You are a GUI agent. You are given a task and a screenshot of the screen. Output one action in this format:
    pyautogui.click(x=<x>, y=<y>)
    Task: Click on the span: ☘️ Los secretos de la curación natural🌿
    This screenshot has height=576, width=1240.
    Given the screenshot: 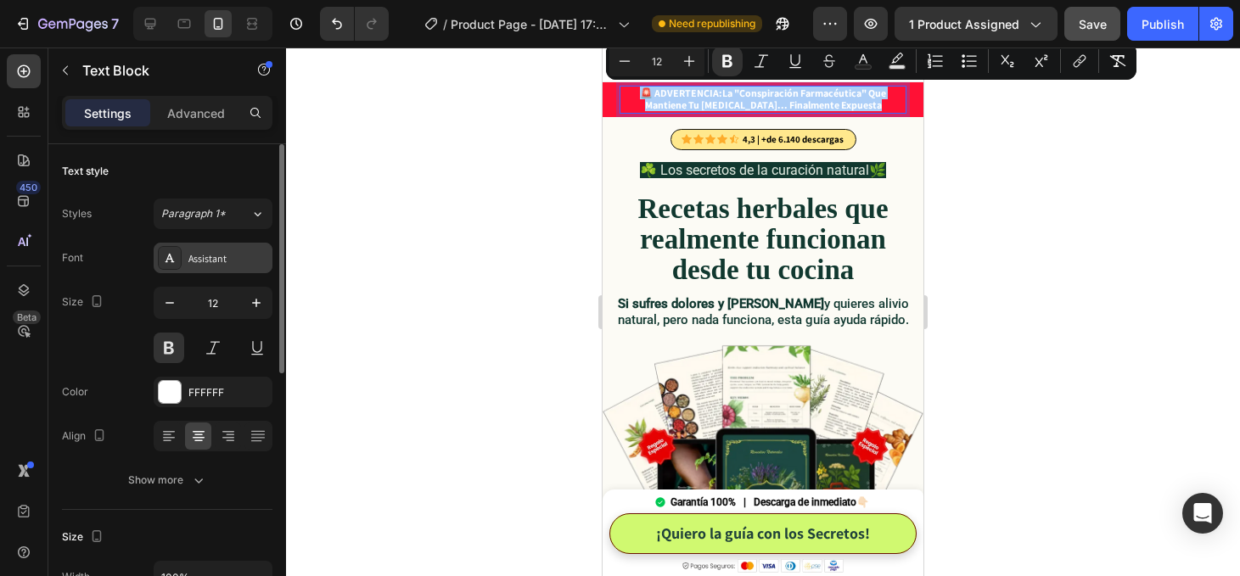 What is the action you would take?
    pyautogui.click(x=160, y=122)
    